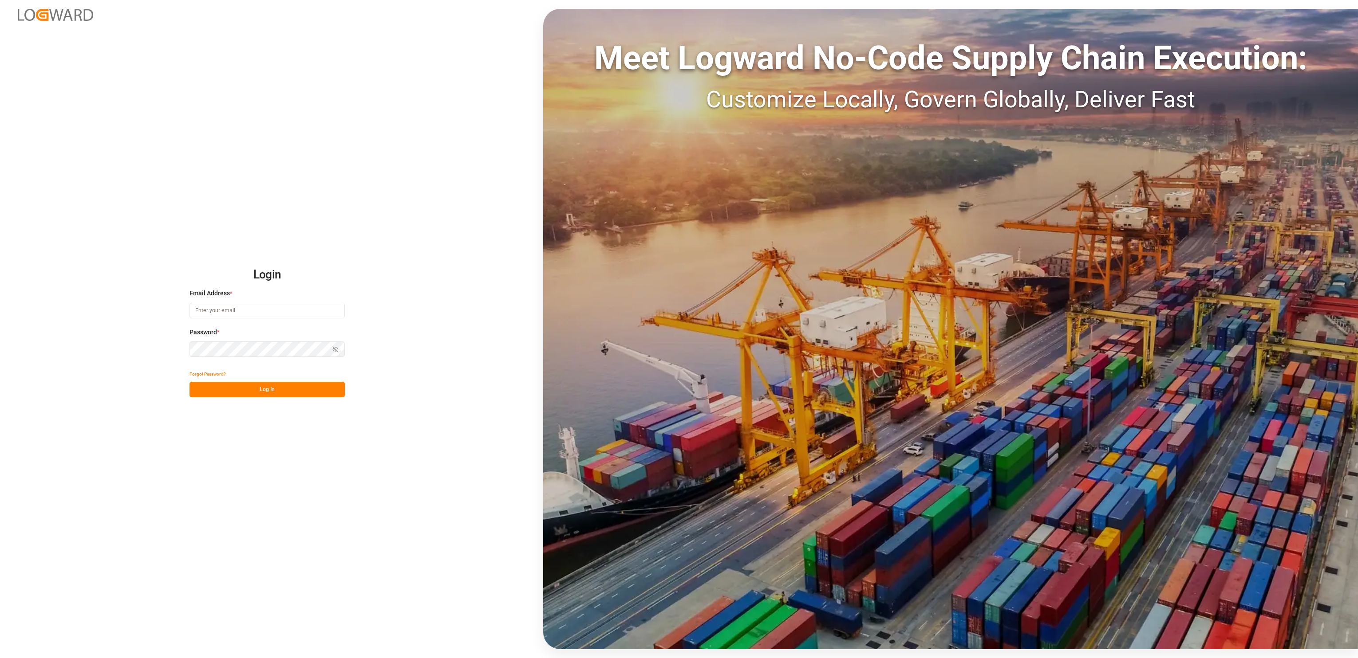 The image size is (1358, 658). I want to click on span: Email Address, so click(209, 293).